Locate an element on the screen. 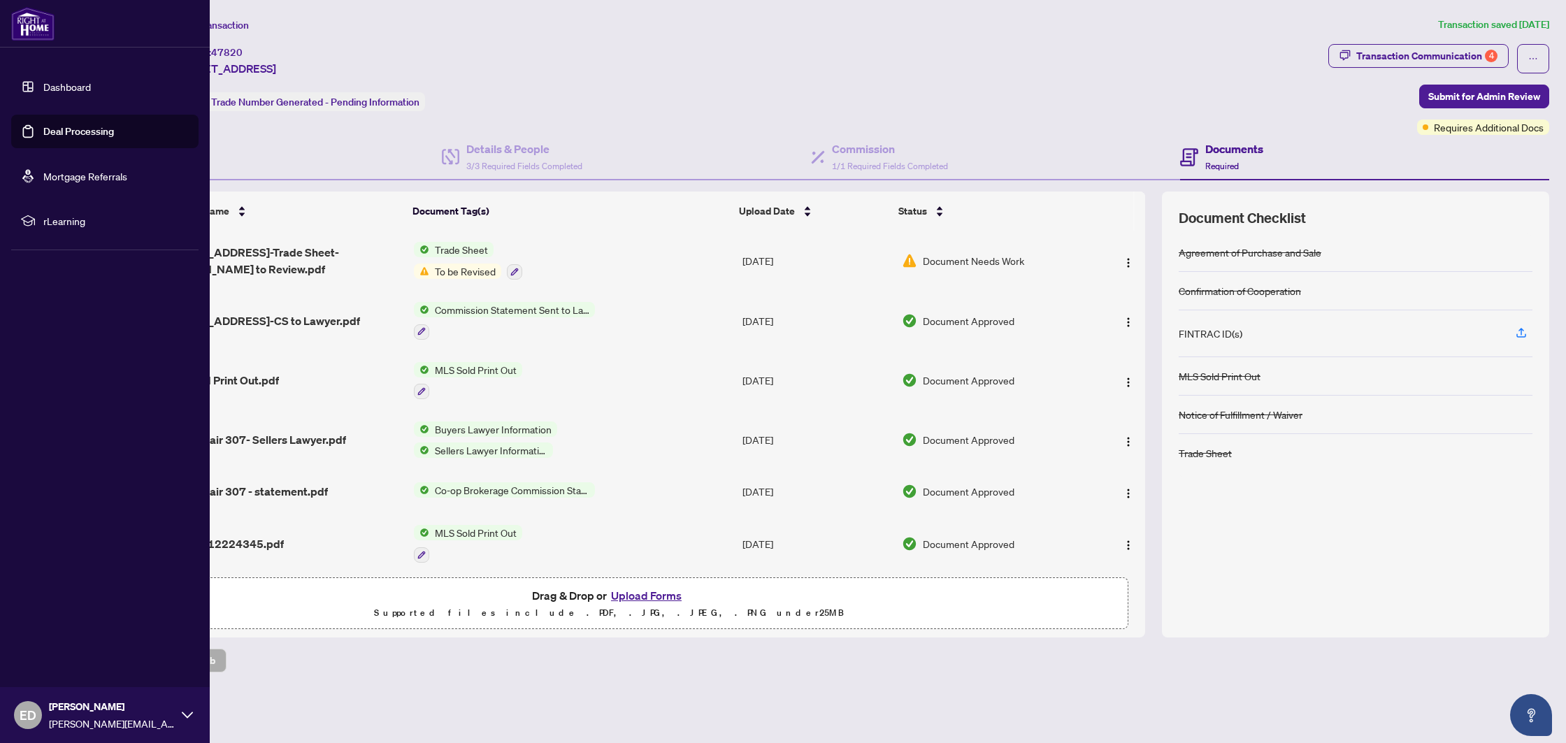 Image resolution: width=1566 pixels, height=743 pixels. span: Commission Statement Sent to Lawyer is located at coordinates (512, 310).